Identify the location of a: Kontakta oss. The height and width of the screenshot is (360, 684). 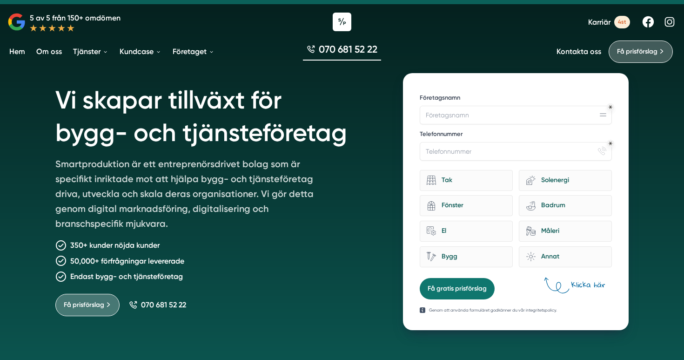
(579, 51).